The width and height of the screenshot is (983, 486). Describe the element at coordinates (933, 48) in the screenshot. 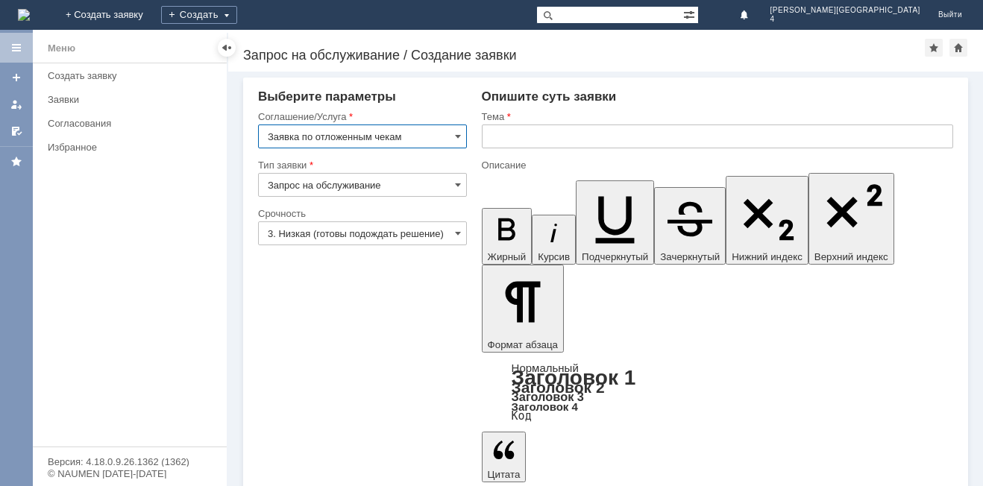

I see `div: Добавить в избранное` at that location.